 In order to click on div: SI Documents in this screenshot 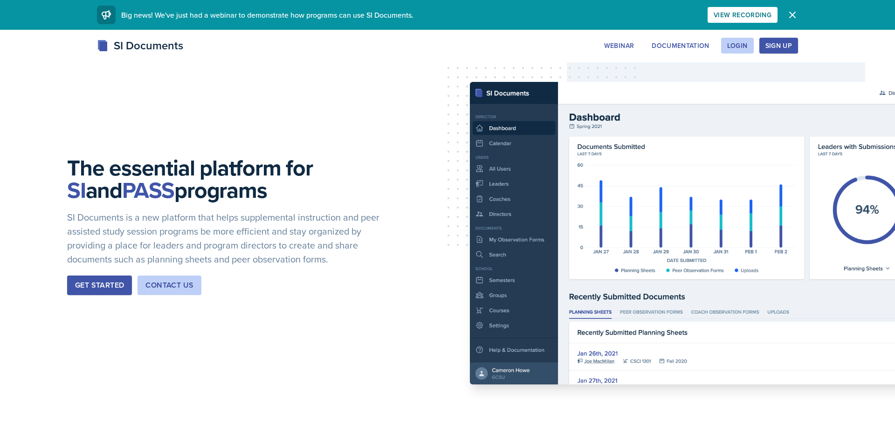, I will do `click(140, 46)`.